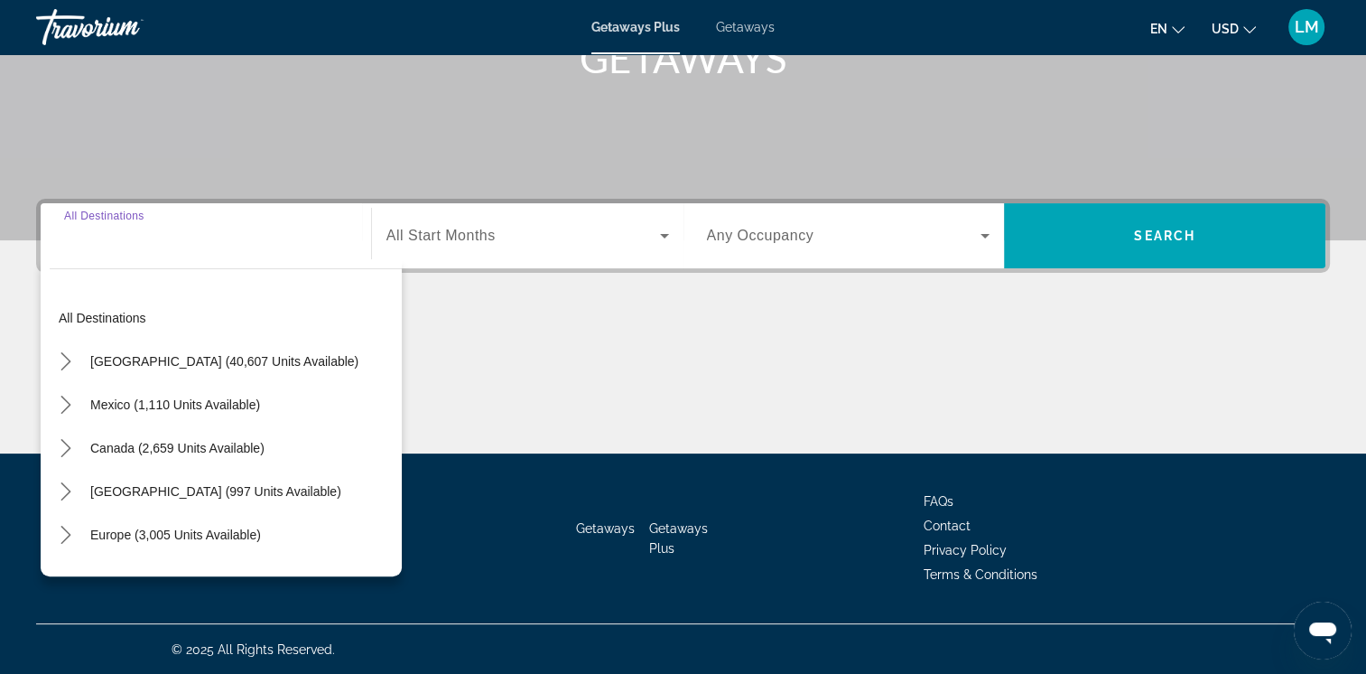  What do you see at coordinates (226, 318) in the screenshot?
I see `button: Select destination: All destinations` at bounding box center [226, 318].